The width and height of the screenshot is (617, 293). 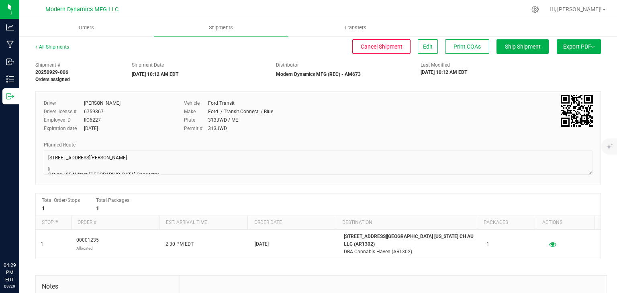 I want to click on span: Planned Route, so click(x=59, y=145).